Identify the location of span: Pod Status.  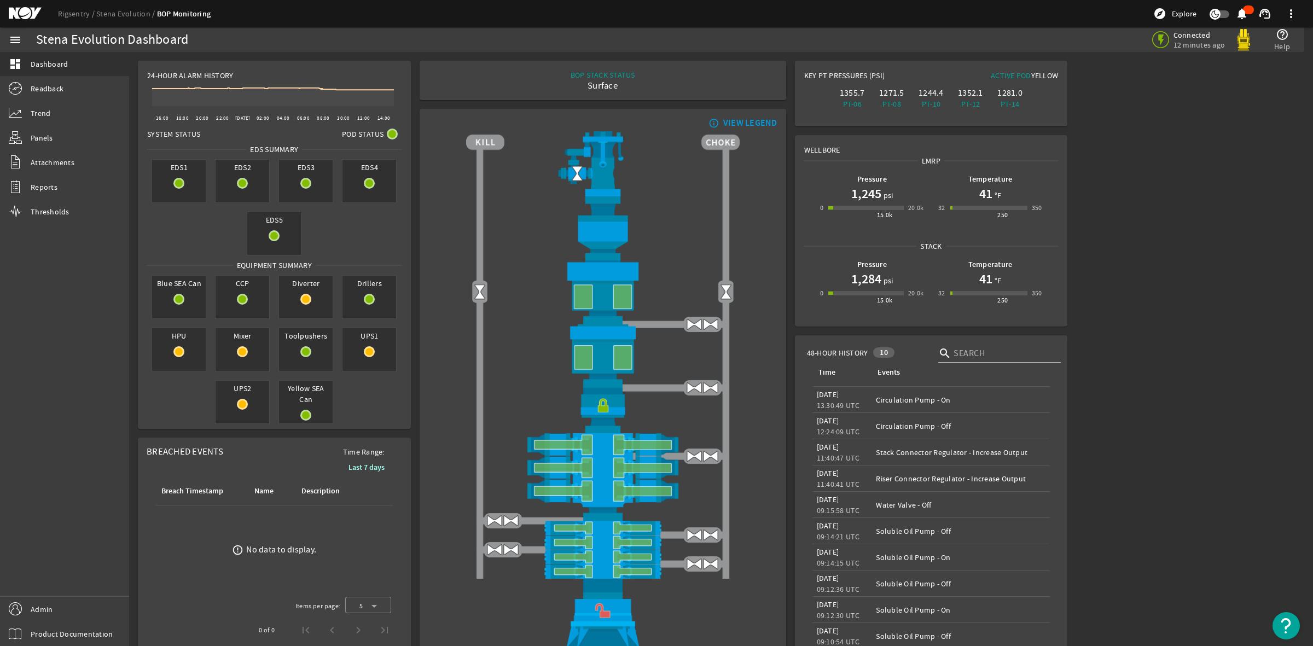
(363, 134).